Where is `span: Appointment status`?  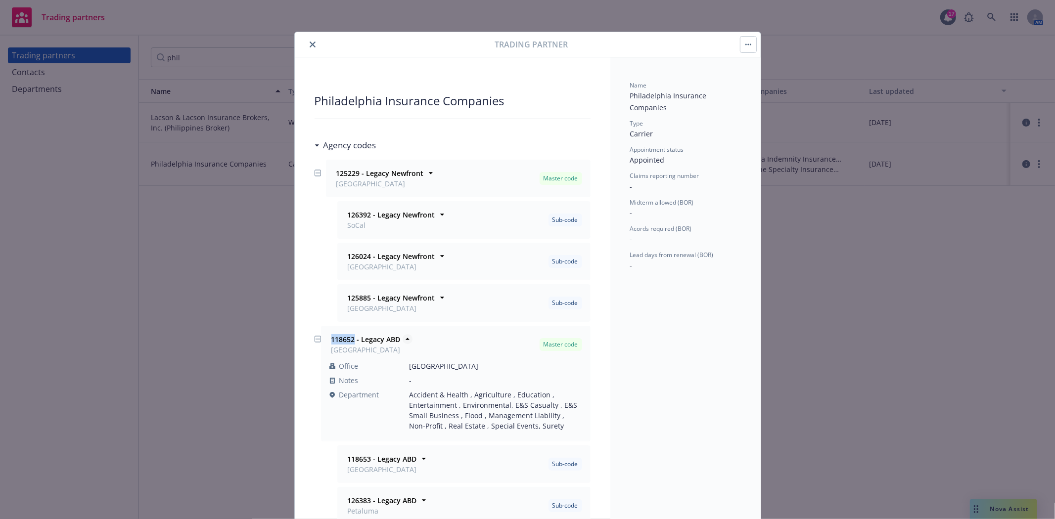
span: Appointment status is located at coordinates (657, 149).